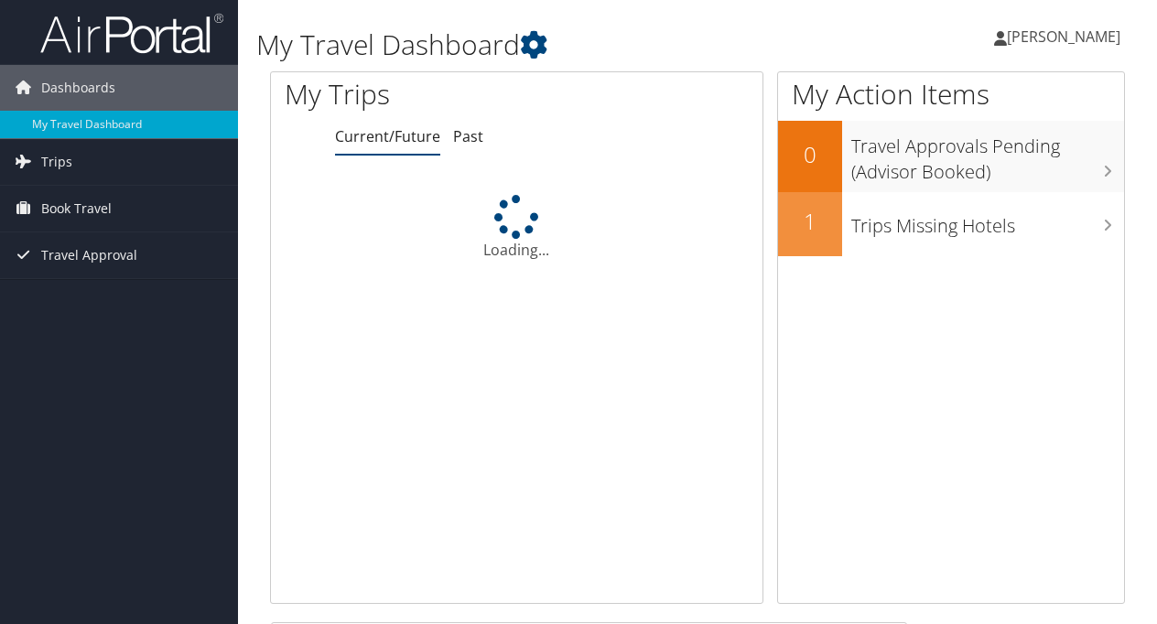  Describe the element at coordinates (57, 162) in the screenshot. I see `span: Trips` at that location.